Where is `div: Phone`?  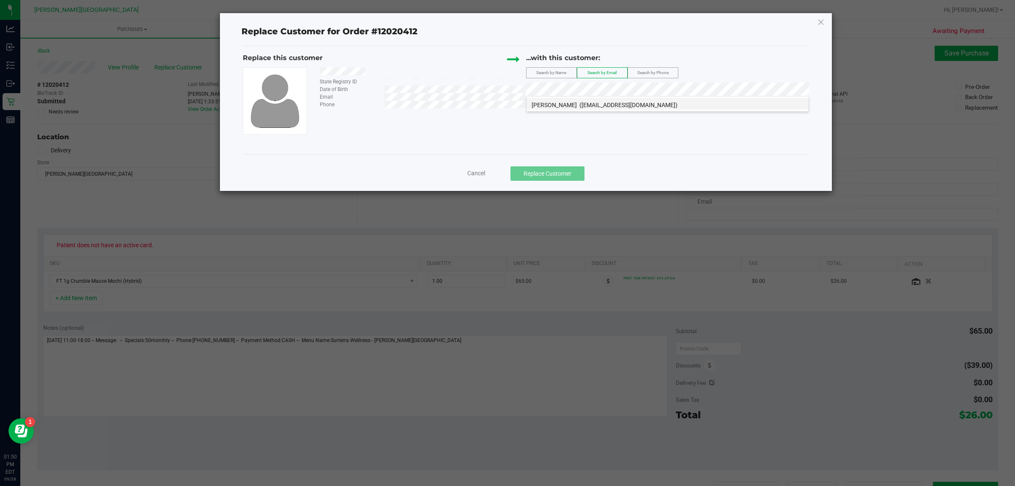 div: Phone is located at coordinates (349, 104).